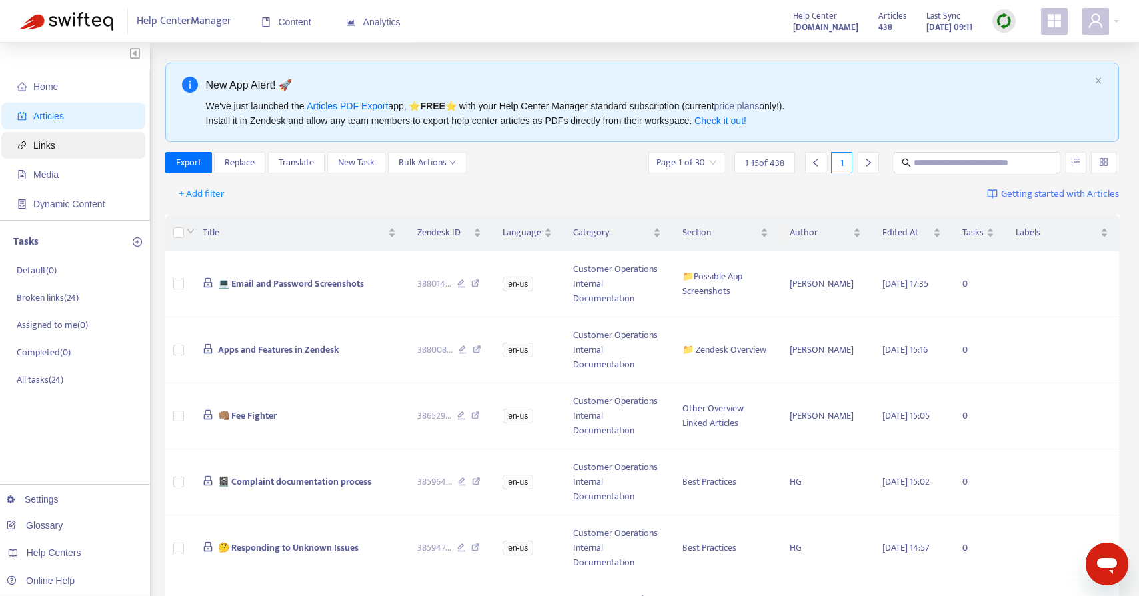 The width and height of the screenshot is (1139, 596). Describe the element at coordinates (54, 553) in the screenshot. I see `span: Help Centers` at that location.